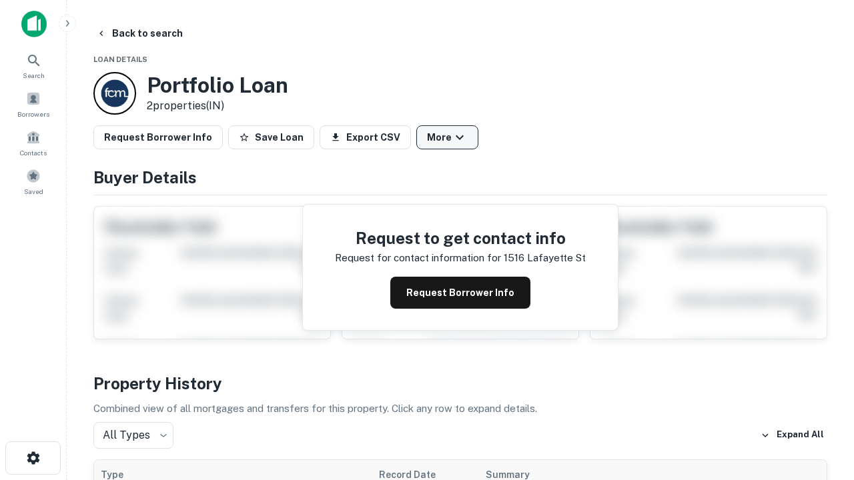  Describe the element at coordinates (33, 153) in the screenshot. I see `span: Contacts` at that location.